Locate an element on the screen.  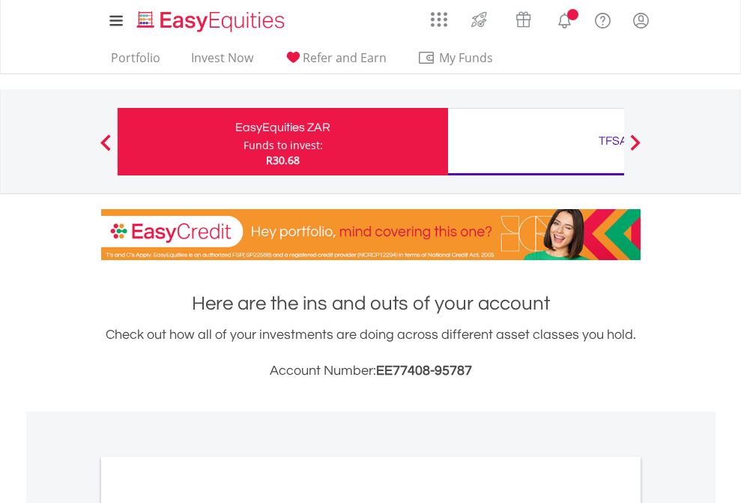
a: Portfolio is located at coordinates (136, 61).